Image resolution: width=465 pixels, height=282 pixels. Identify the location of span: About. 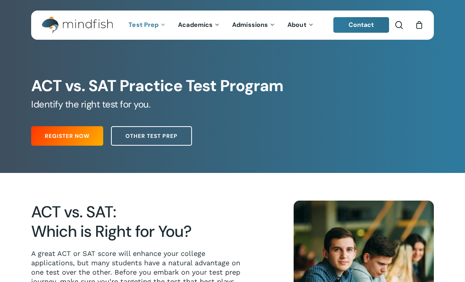
(297, 25).